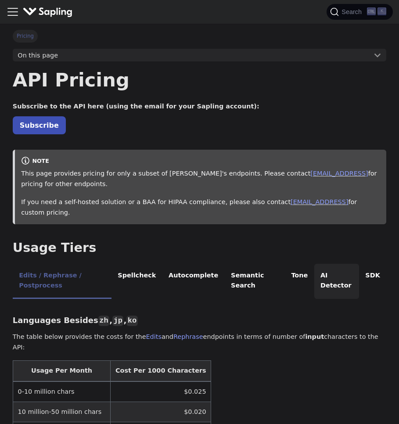  What do you see at coordinates (188, 337) in the screenshot?
I see `a: Rephrase` at bounding box center [188, 337].